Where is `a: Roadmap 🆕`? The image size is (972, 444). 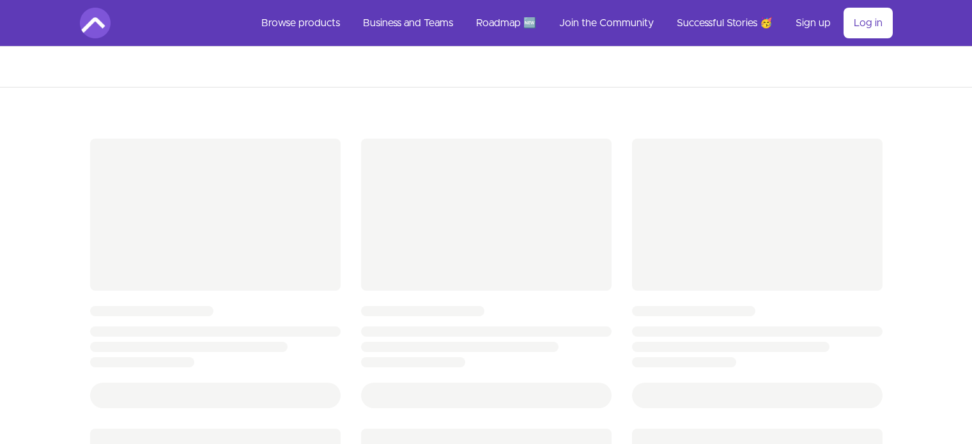 a: Roadmap 🆕 is located at coordinates (506, 23).